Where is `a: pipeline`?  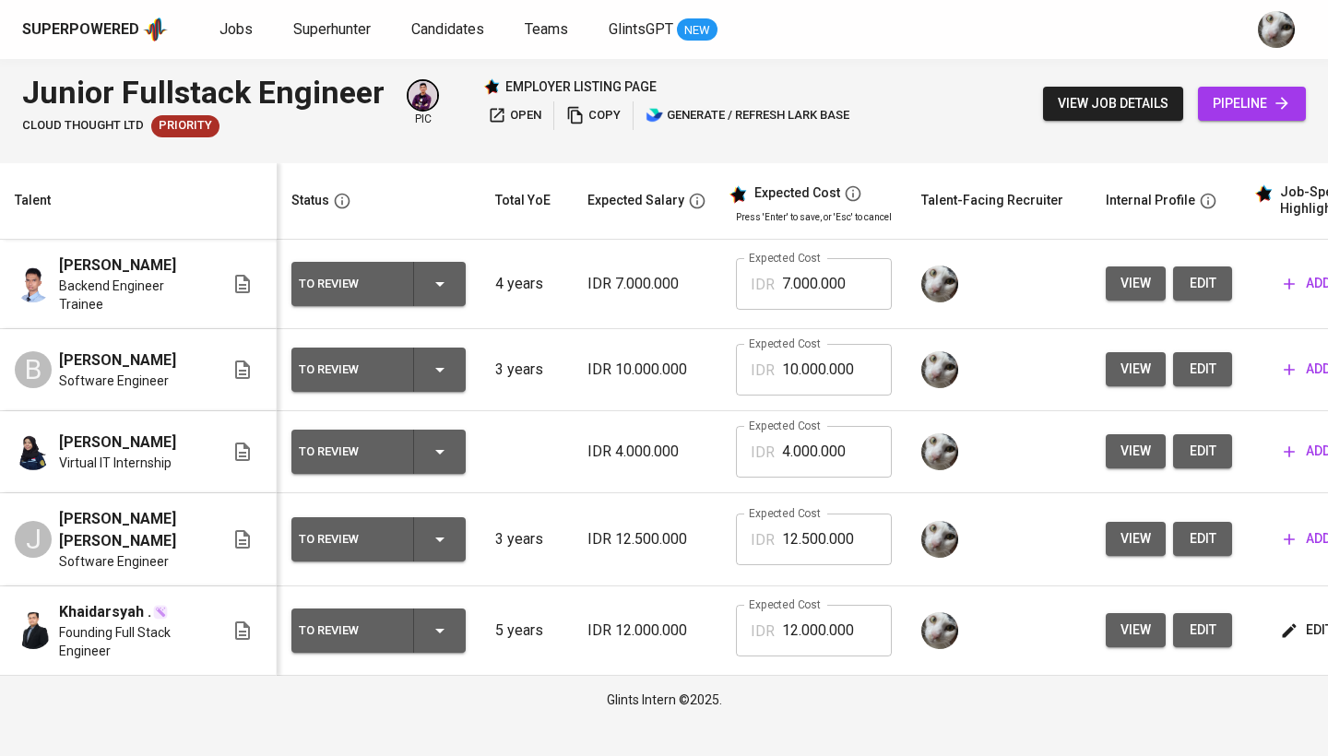 a: pipeline is located at coordinates (1251, 103).